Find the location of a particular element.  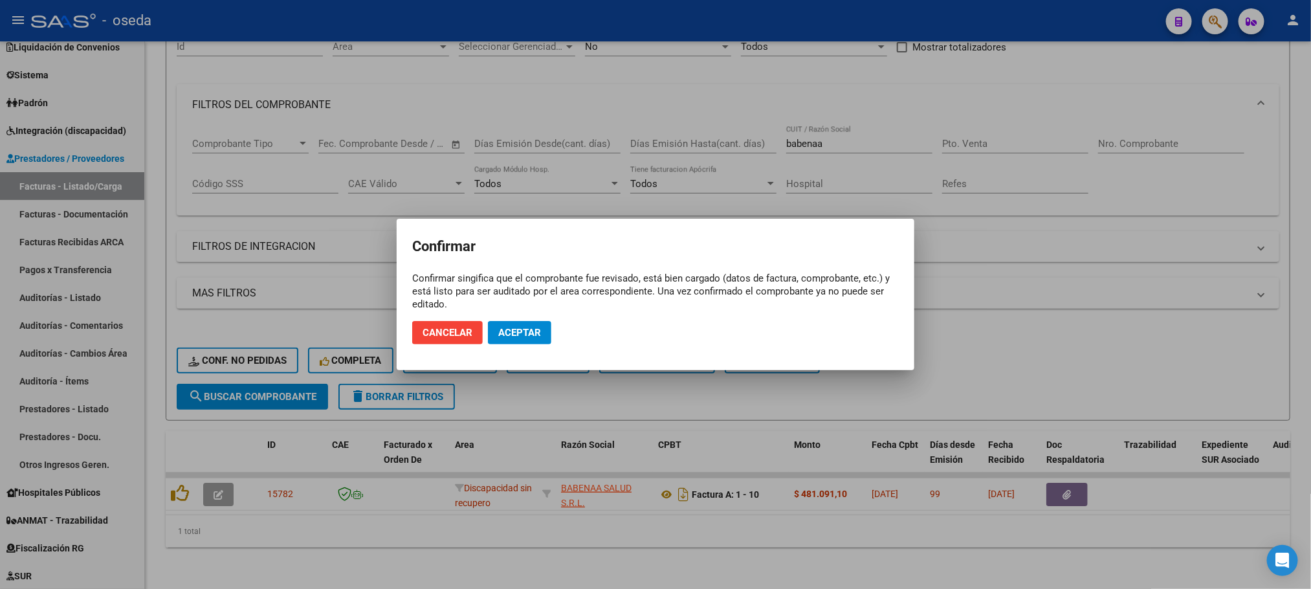

span: Aceptar is located at coordinates (520, 333).